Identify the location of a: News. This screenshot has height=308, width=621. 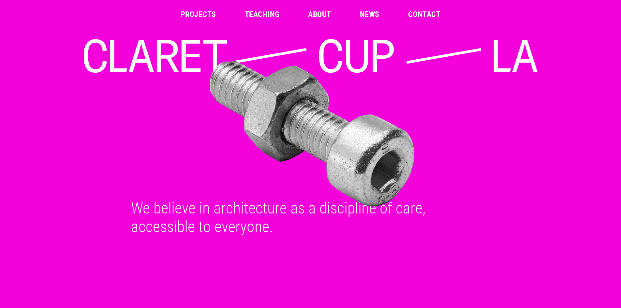
(370, 14).